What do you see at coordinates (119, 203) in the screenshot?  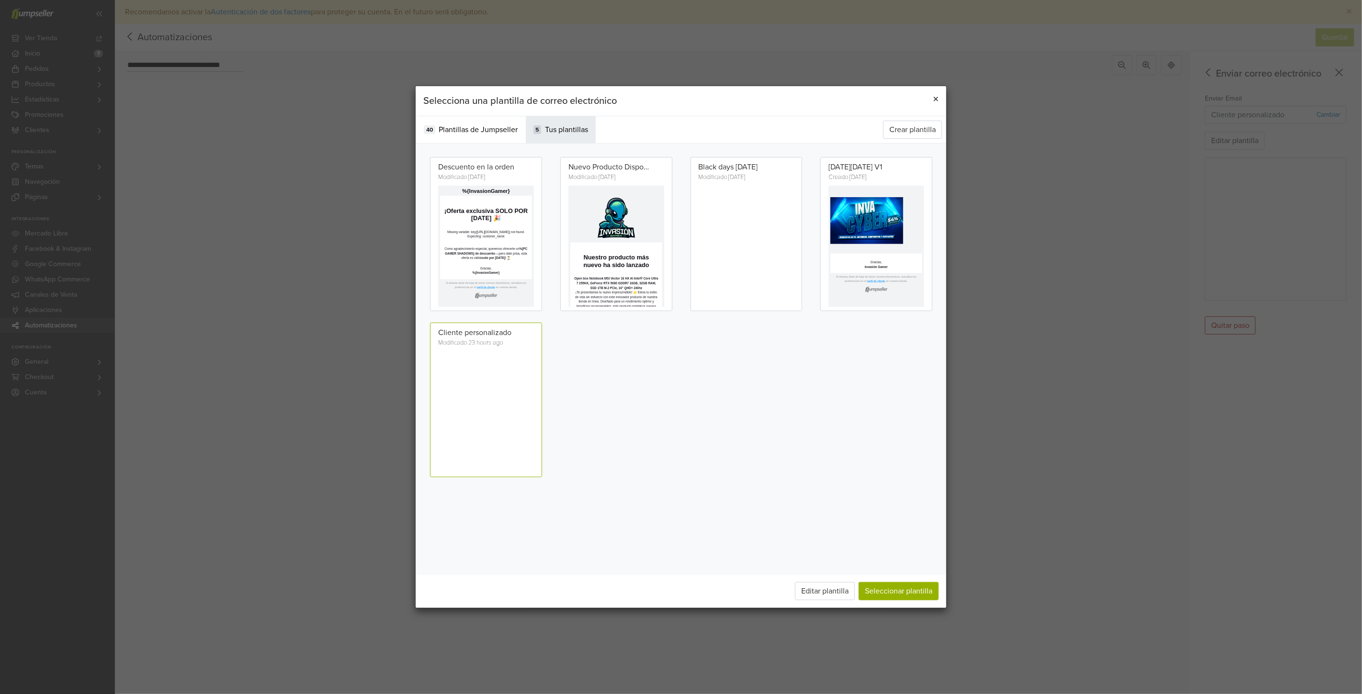 I see `strong: Invasión Gamer` at bounding box center [119, 203].